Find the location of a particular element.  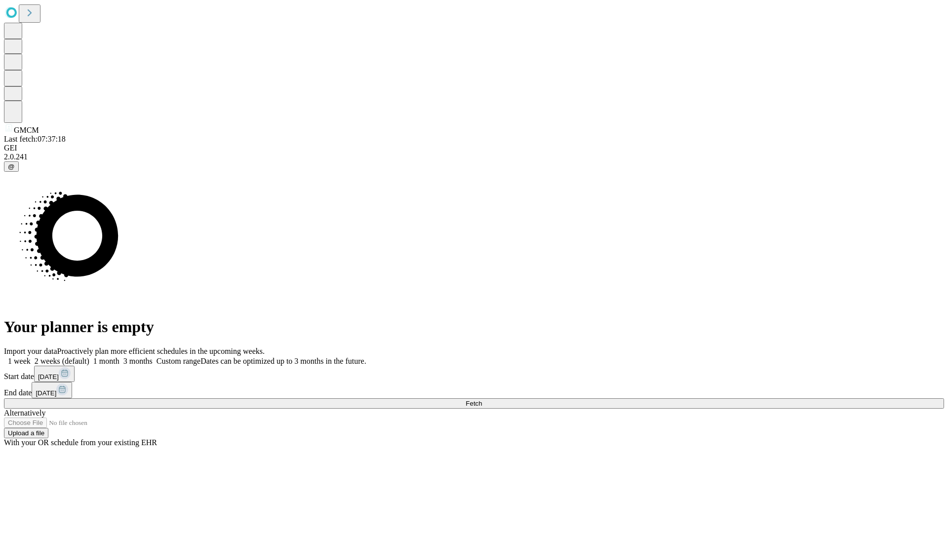

button: Fetch is located at coordinates (474, 403).